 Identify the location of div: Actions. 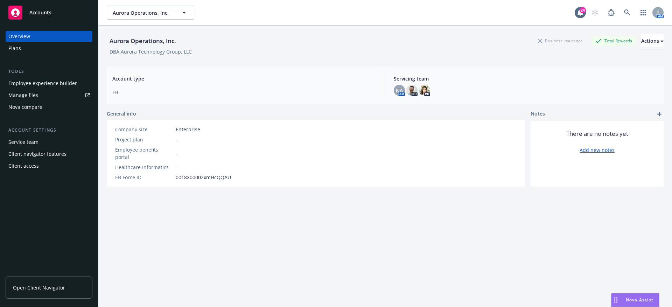
(653, 41).